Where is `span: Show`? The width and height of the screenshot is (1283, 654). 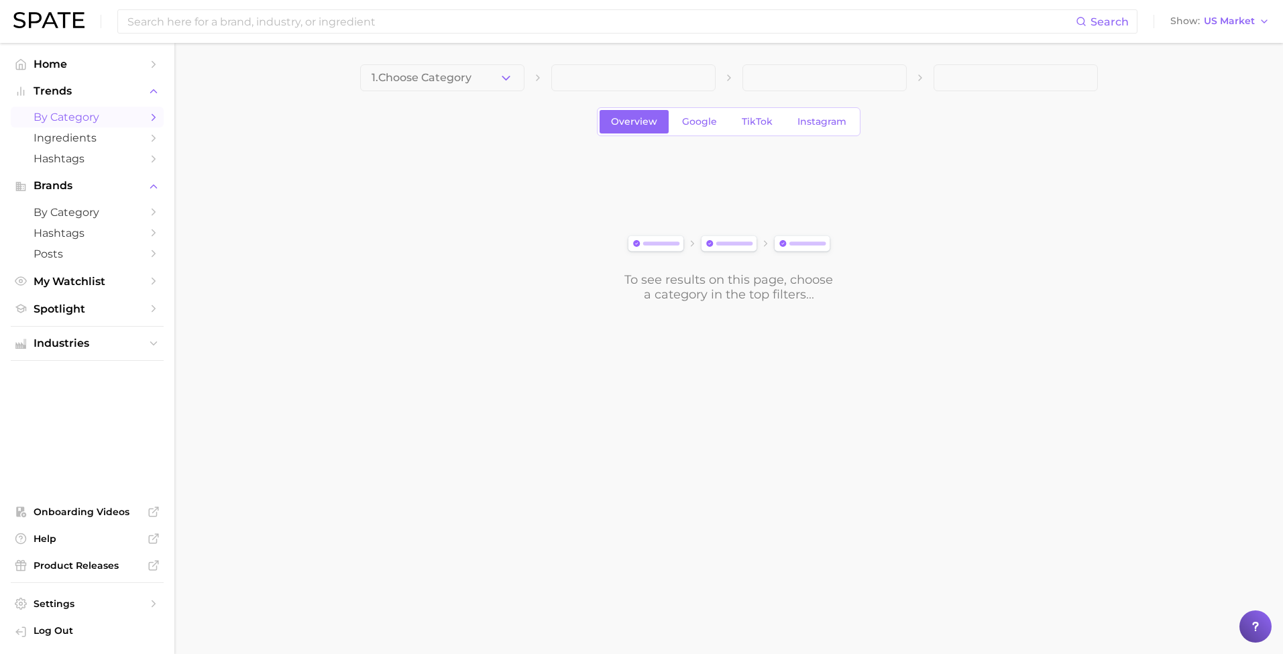 span: Show is located at coordinates (1185, 21).